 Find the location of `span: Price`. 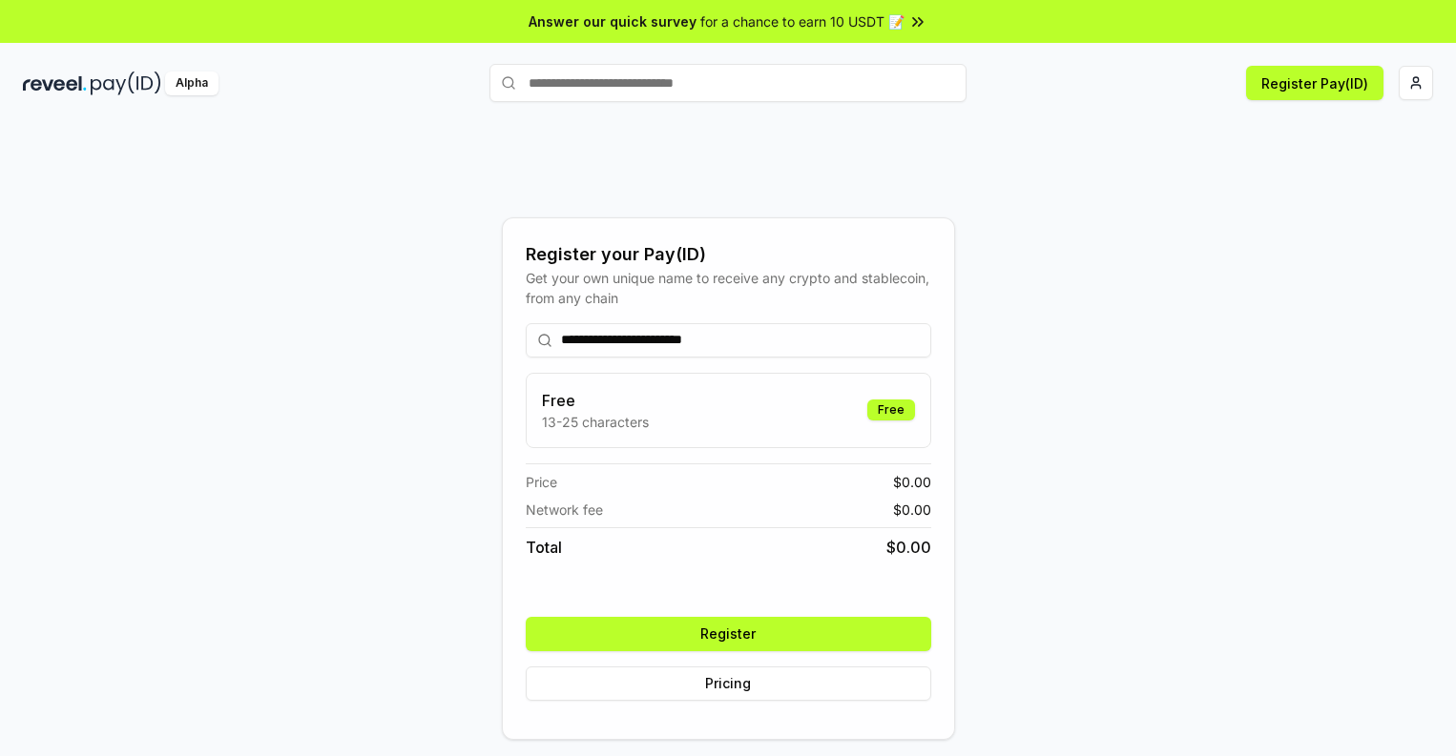

span: Price is located at coordinates (541, 482).